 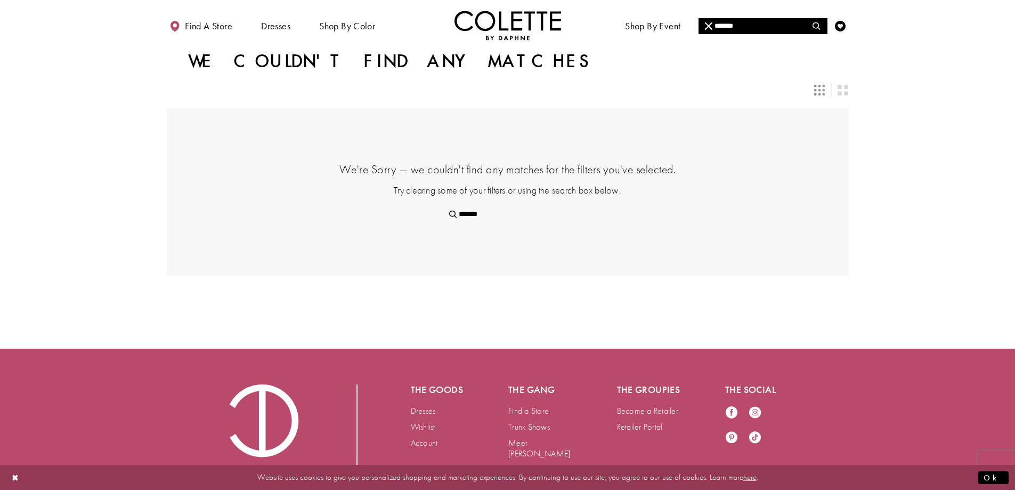 I want to click on h5: The groupies, so click(x=650, y=390).